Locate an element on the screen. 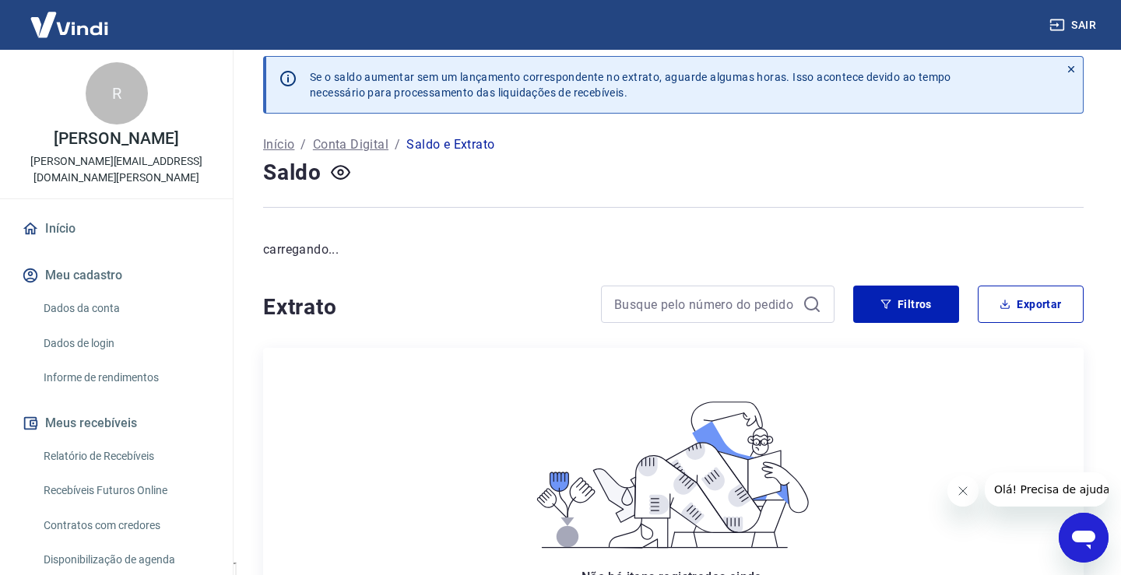  p: carregando... is located at coordinates (673, 250).